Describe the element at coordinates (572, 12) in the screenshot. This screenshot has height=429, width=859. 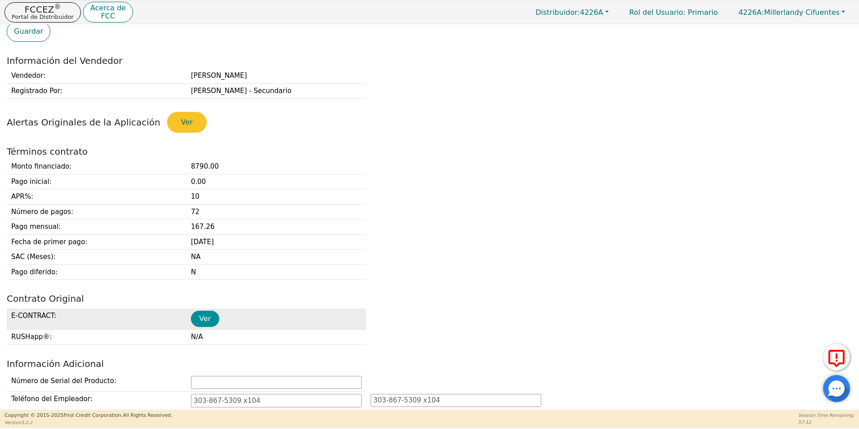
I see `button: Distribuidor:4226A` at that location.